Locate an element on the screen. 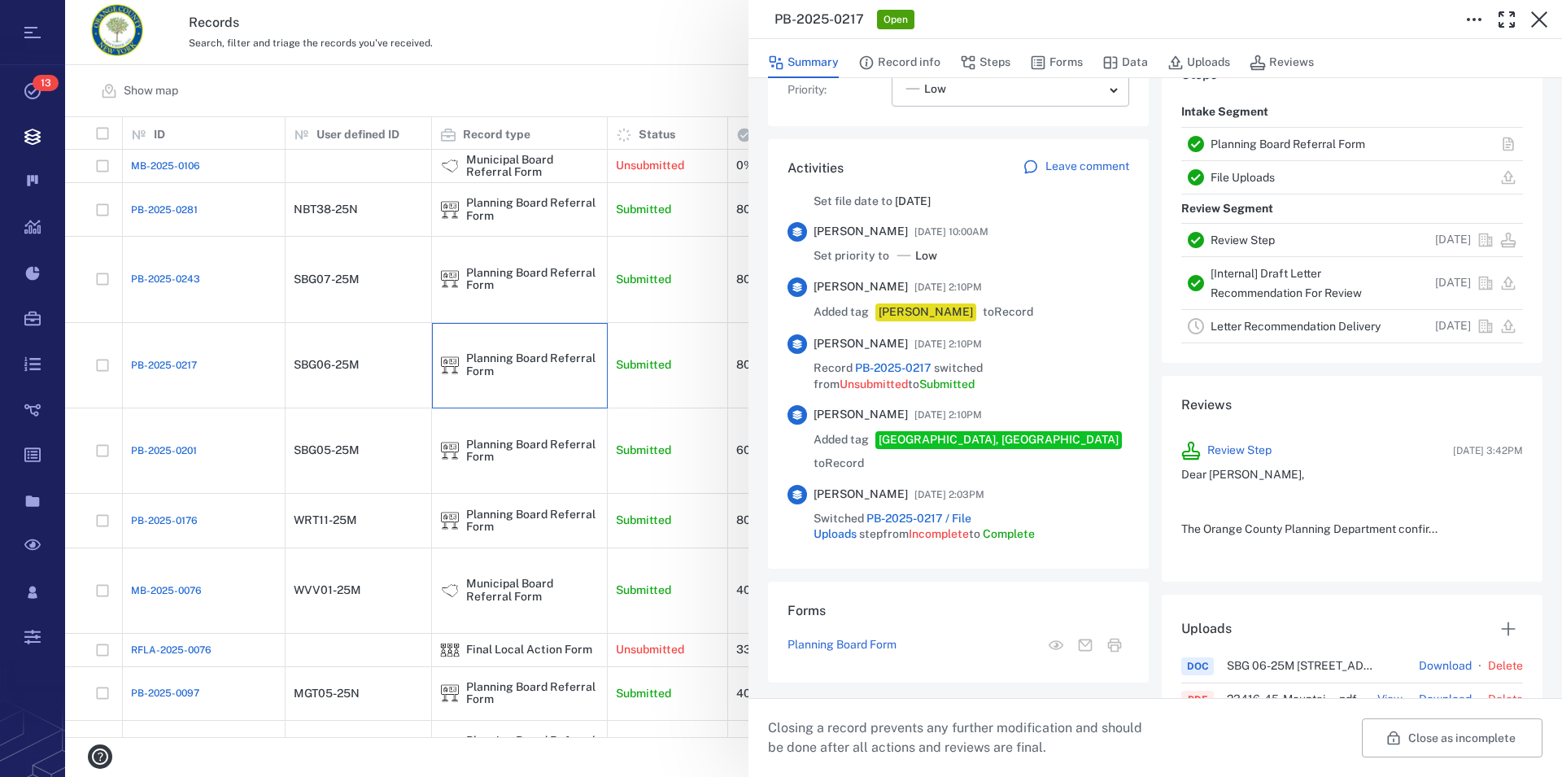  h3: PB-2025-0217 is located at coordinates (819, 20).